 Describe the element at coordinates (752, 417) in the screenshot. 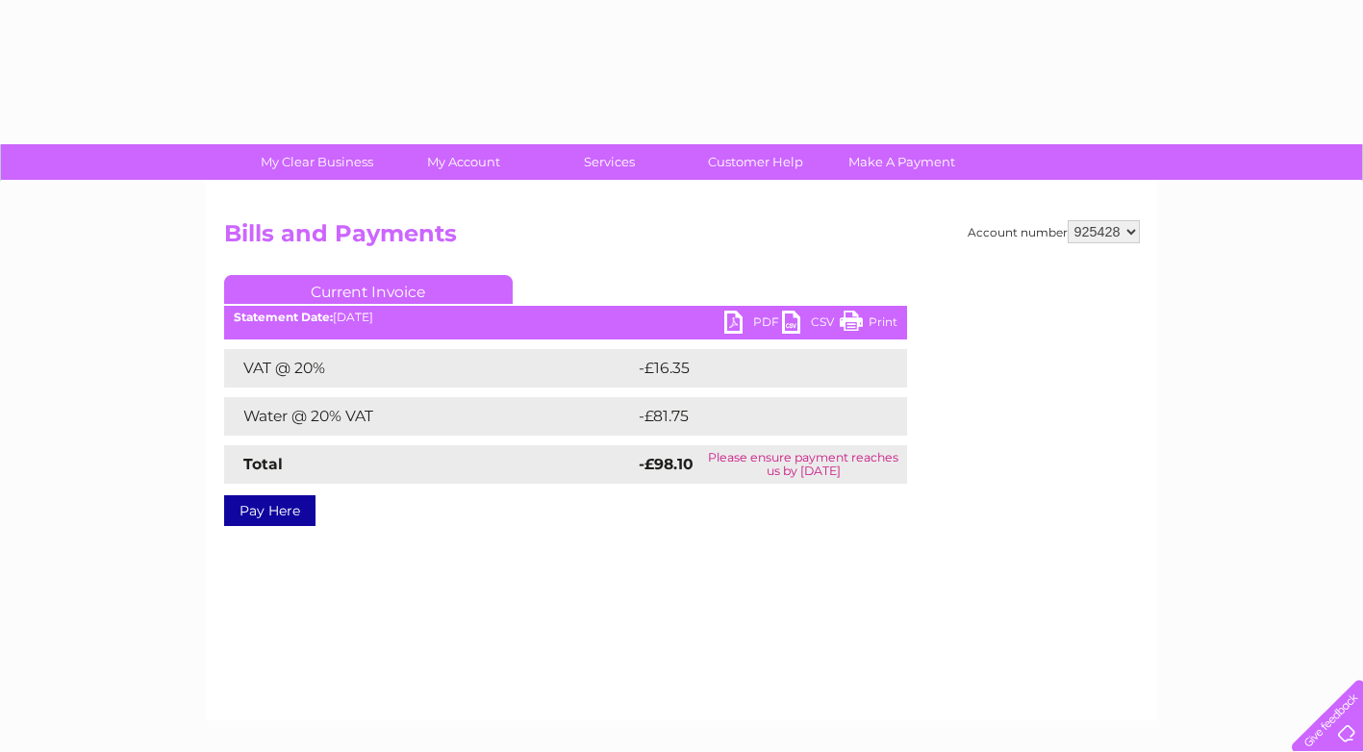

I see `td: -£81.75` at that location.